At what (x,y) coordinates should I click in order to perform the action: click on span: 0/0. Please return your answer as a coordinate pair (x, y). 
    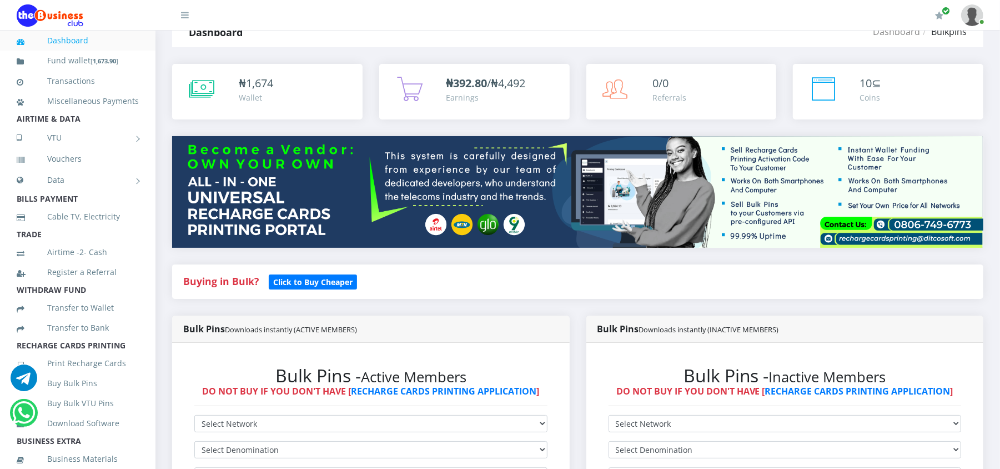
    Looking at the image, I should click on (661, 83).